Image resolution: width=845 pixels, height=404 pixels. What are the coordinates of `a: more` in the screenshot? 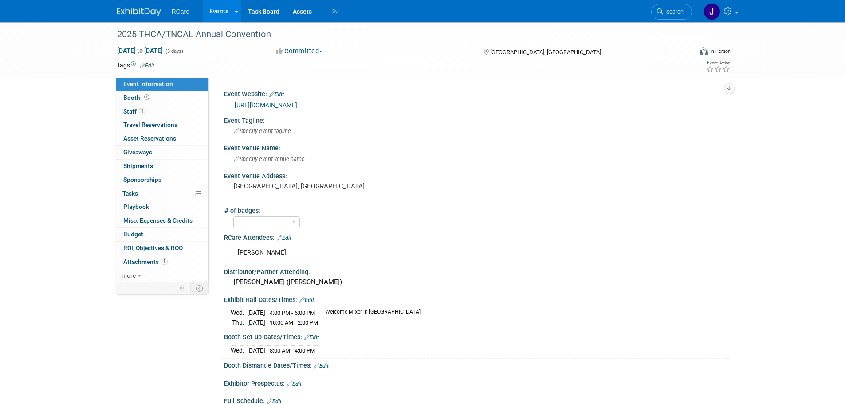 It's located at (162, 276).